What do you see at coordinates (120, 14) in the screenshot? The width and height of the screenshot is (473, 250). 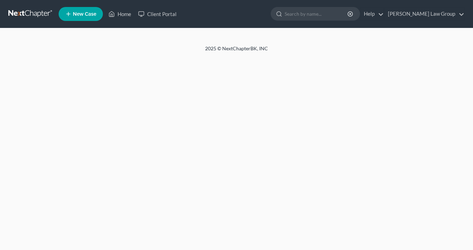 I see `a: Home` at bounding box center [120, 14].